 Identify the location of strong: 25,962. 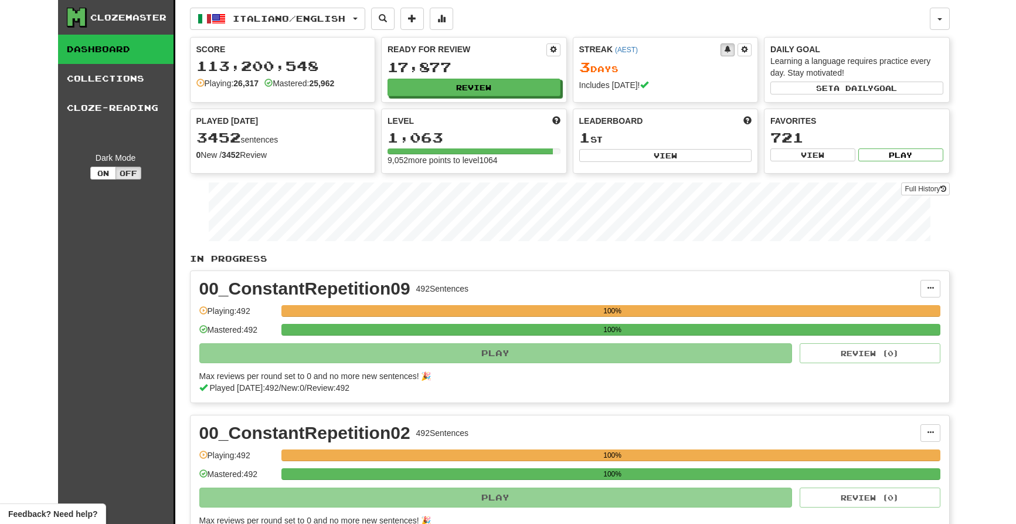
(321, 83).